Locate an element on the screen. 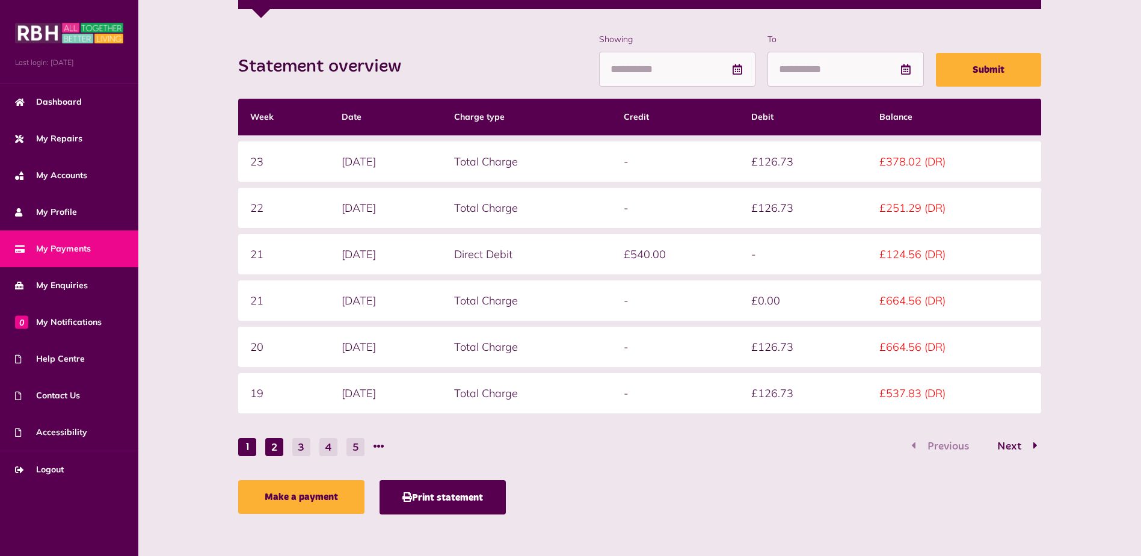  td: £378.02 (DR) is located at coordinates (954, 161).